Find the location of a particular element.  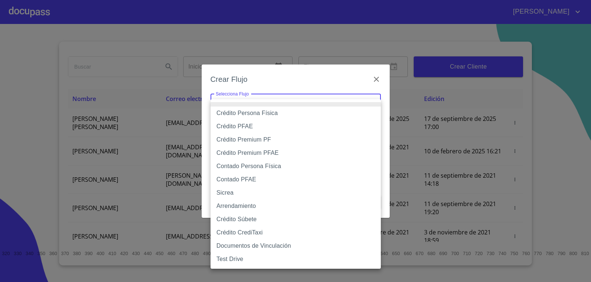

li: Test Drive is located at coordinates (295, 260).